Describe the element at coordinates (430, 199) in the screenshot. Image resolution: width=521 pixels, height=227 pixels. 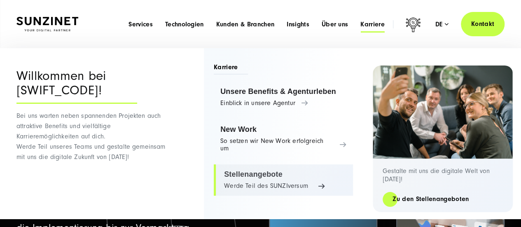
I see `a: Zu den Stellenangeboten` at that location.